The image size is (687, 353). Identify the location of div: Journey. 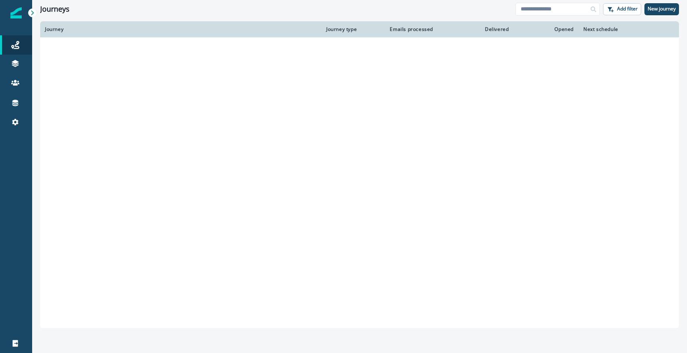
(181, 29).